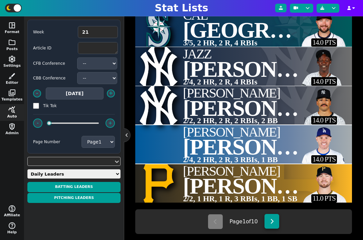 The width and height of the screenshot is (363, 240). Describe the element at coordinates (12, 76) in the screenshot. I see `span: brush` at that location.